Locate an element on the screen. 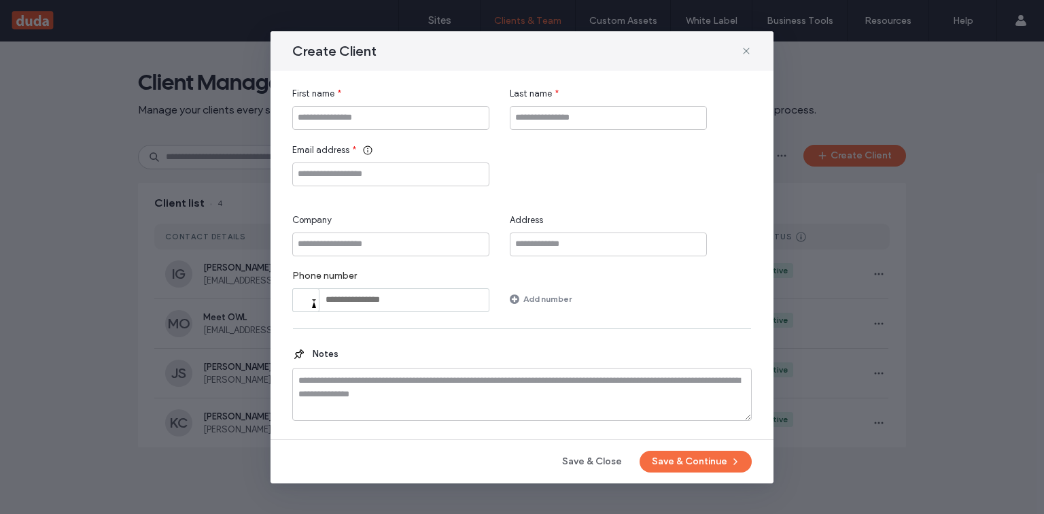  button: Save & Close is located at coordinates (592, 462).